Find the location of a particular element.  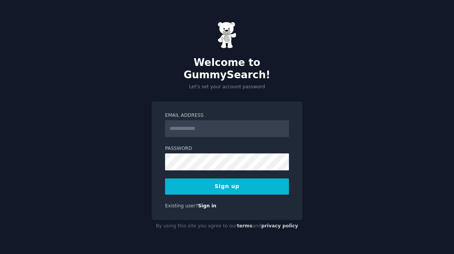

p: Let's set your account password is located at coordinates (227, 87).